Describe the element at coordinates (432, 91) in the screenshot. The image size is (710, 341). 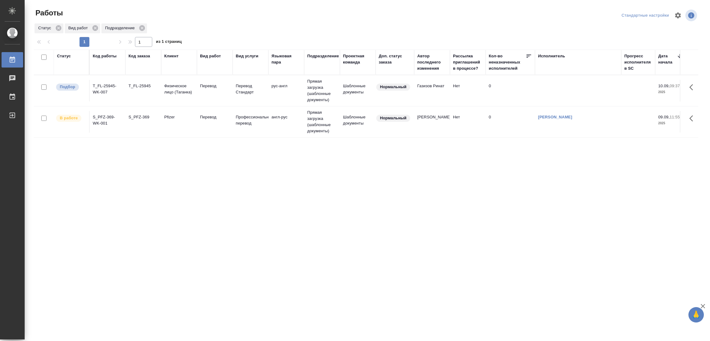
I see `td: Газизов Ринат` at that location.